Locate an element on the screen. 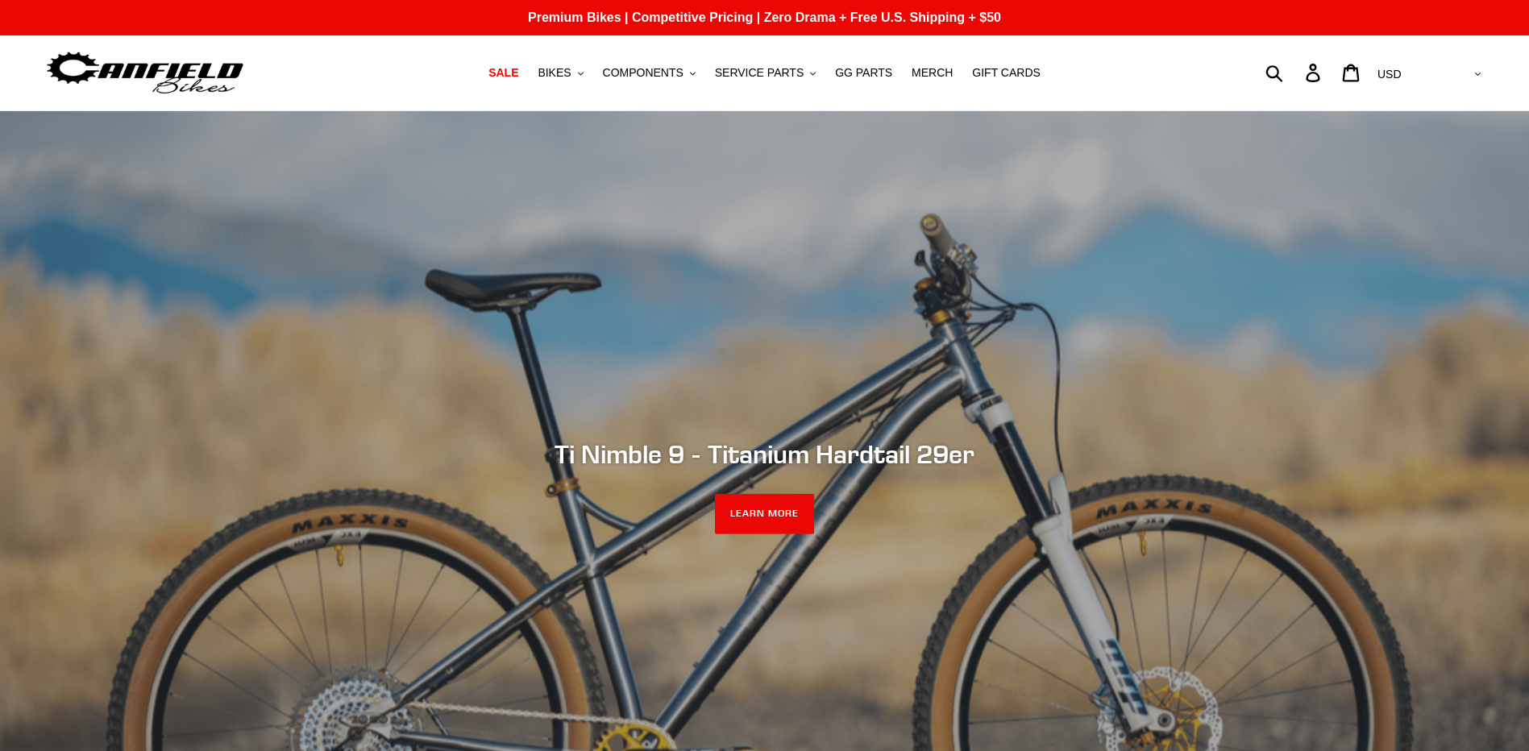  button: SERVICE PARTS is located at coordinates (765, 73).